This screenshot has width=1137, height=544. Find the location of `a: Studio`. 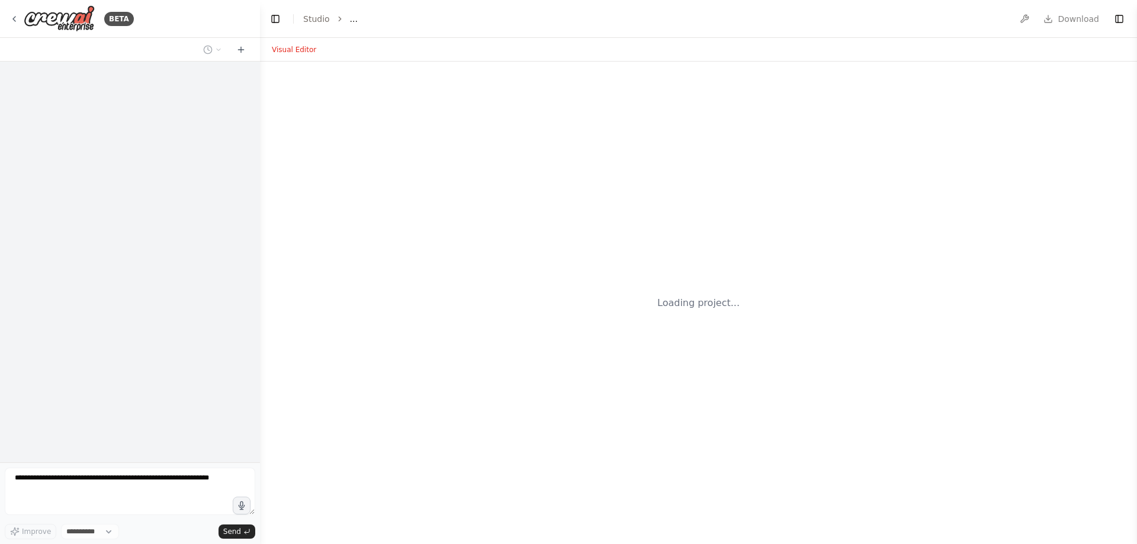

a: Studio is located at coordinates (316, 19).